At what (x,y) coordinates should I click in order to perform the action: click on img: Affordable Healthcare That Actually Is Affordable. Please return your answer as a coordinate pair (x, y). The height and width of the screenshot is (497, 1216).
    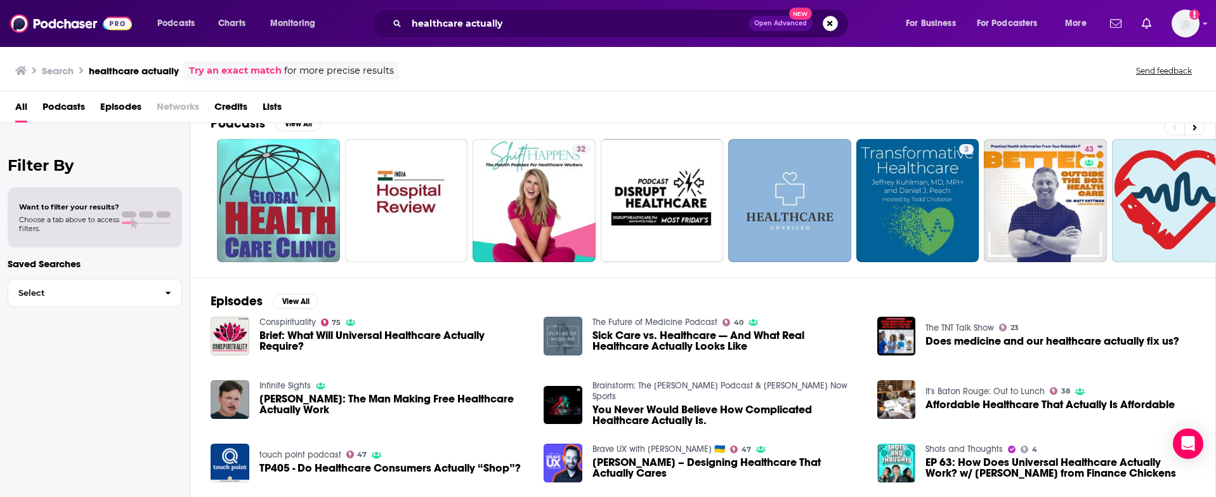
    Looking at the image, I should click on (897, 399).